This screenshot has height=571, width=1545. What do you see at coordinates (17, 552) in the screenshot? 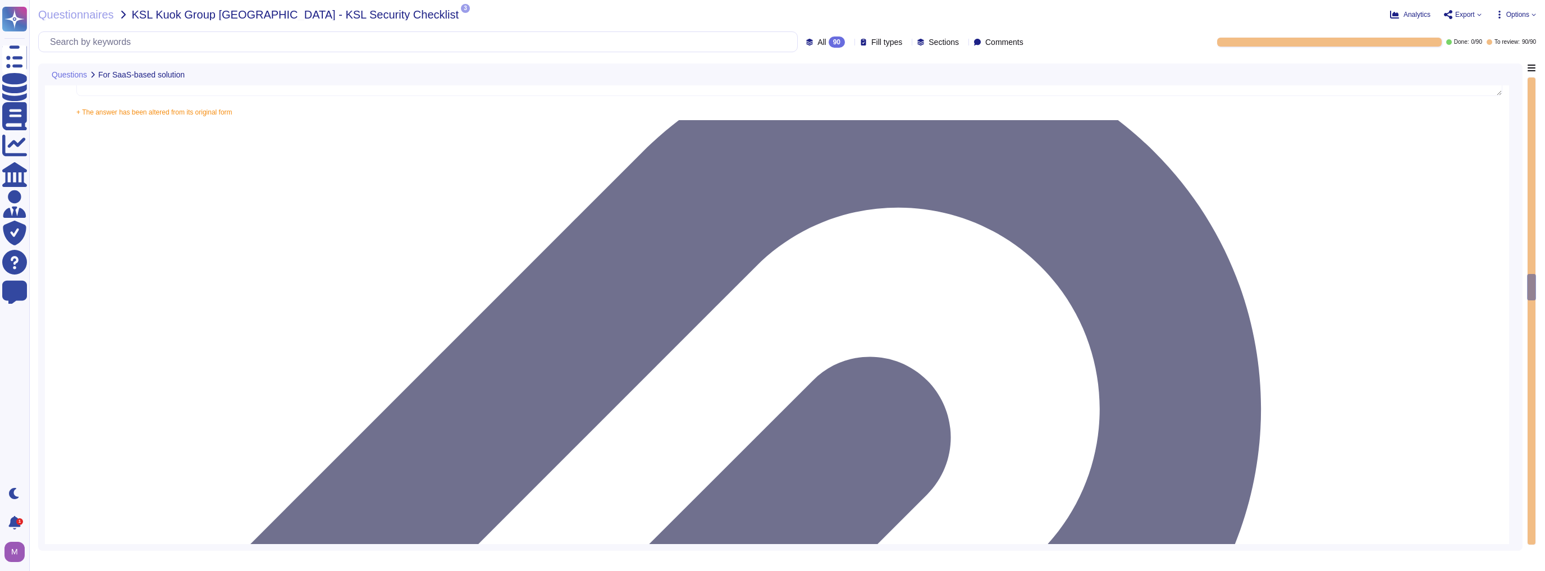
I see `button: user` at bounding box center [17, 552].